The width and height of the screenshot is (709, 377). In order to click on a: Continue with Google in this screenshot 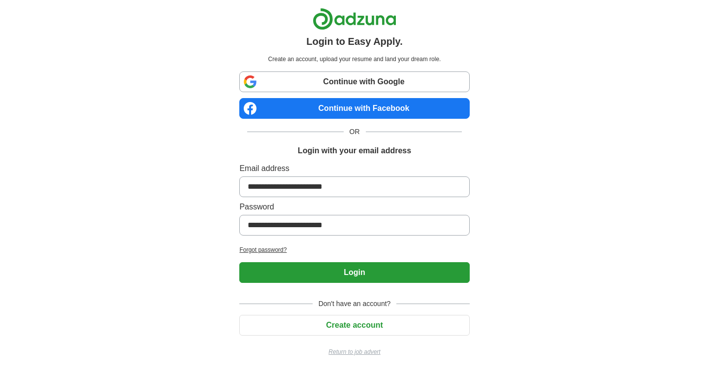, I will do `click(354, 82)`.